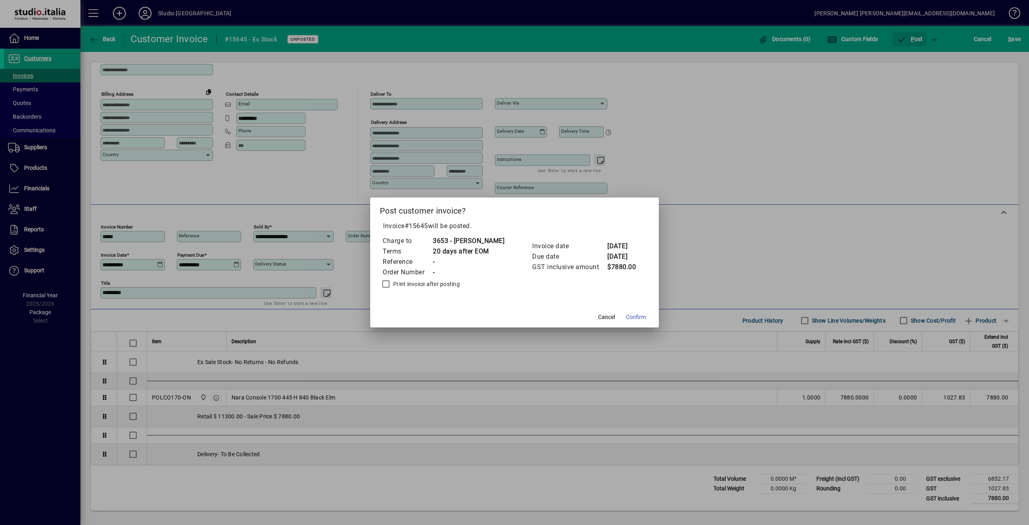 This screenshot has width=1029, height=525. What do you see at coordinates (569, 267) in the screenshot?
I see `td: GST inclusive amount` at bounding box center [569, 267].